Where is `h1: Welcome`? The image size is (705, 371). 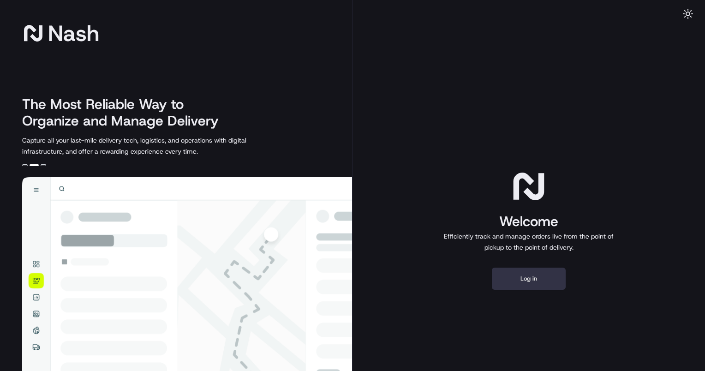 h1: Welcome is located at coordinates (529, 221).